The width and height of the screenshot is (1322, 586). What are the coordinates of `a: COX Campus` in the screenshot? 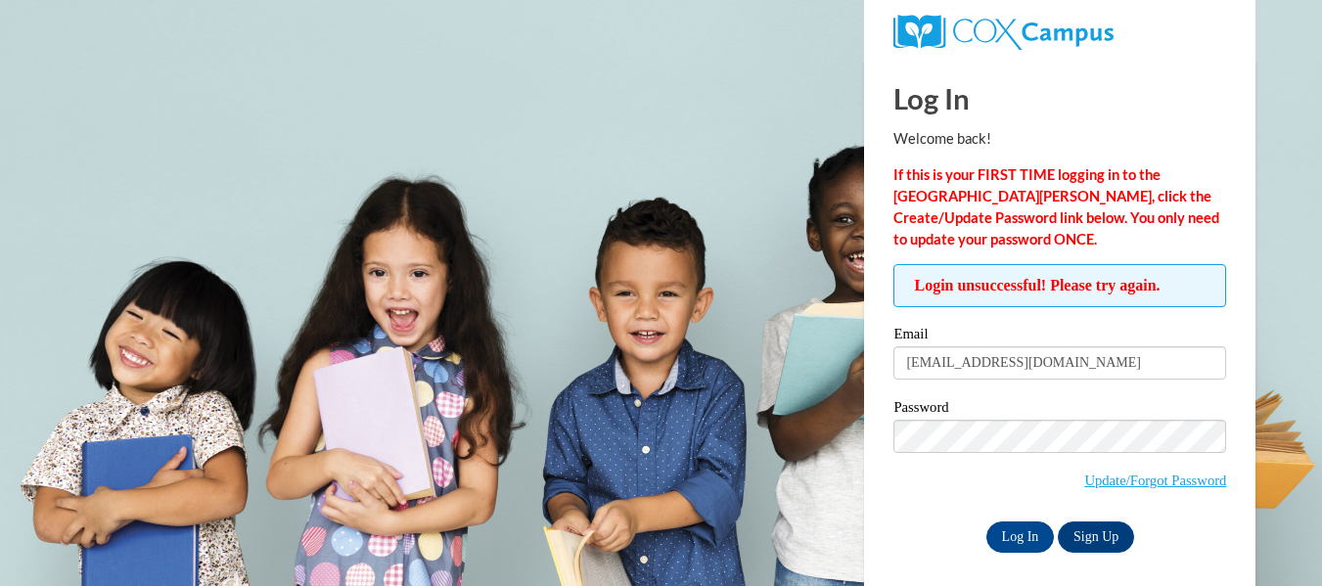 It's located at (1059, 32).